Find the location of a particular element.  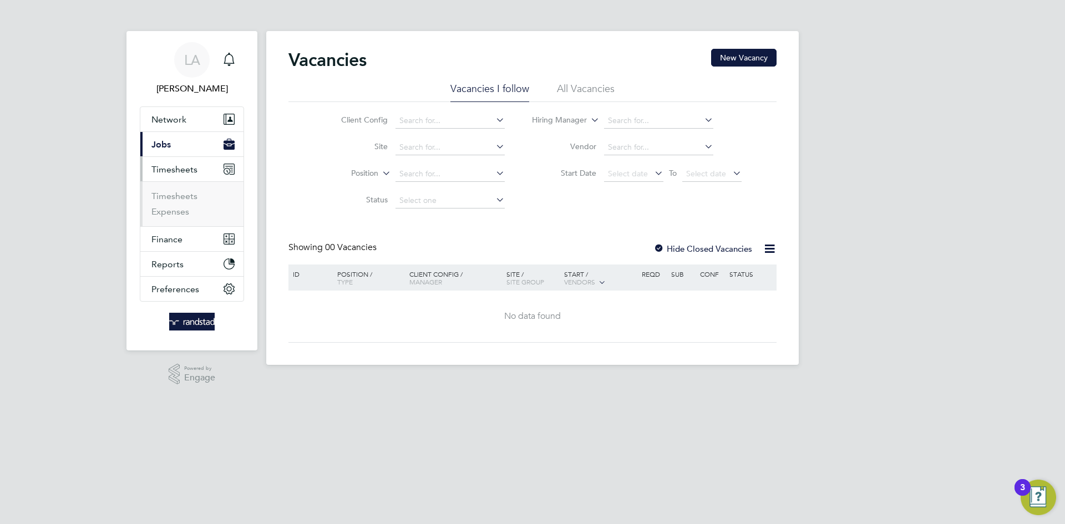

button: New Vacancy is located at coordinates (744, 58).